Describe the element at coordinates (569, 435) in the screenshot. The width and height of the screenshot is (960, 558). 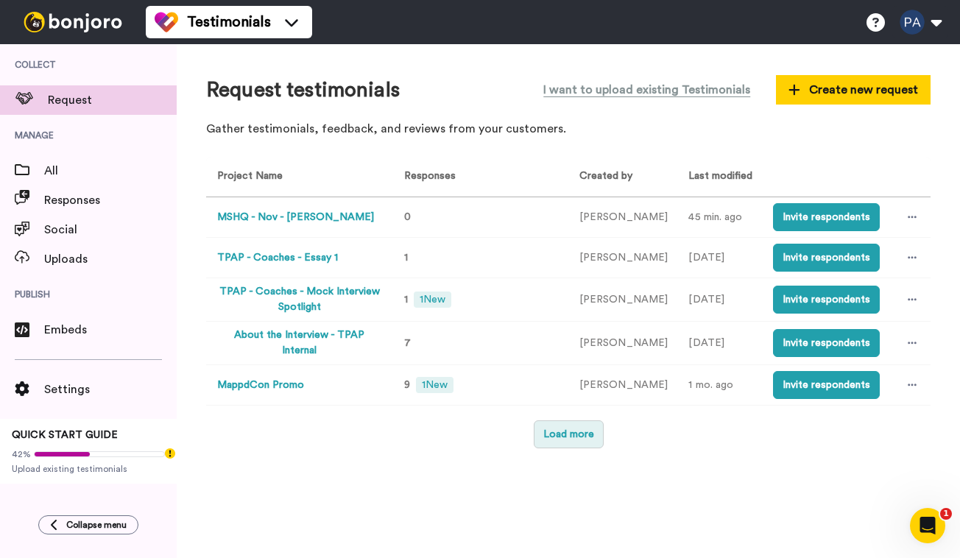
I see `button: Load more` at that location.